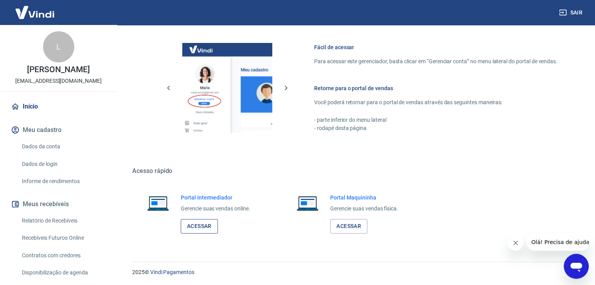  Describe the element at coordinates (63, 238) in the screenshot. I see `a: Recebíveis Futuros Online` at that location.